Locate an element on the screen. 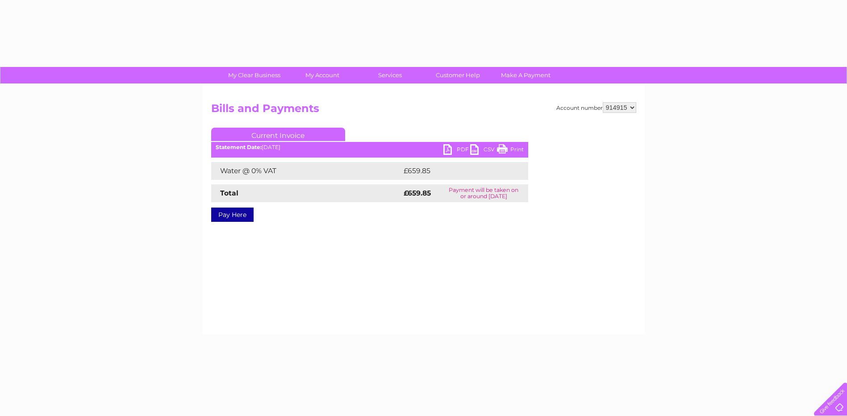 This screenshot has width=847, height=416. strong: £659.85 is located at coordinates (417, 193).